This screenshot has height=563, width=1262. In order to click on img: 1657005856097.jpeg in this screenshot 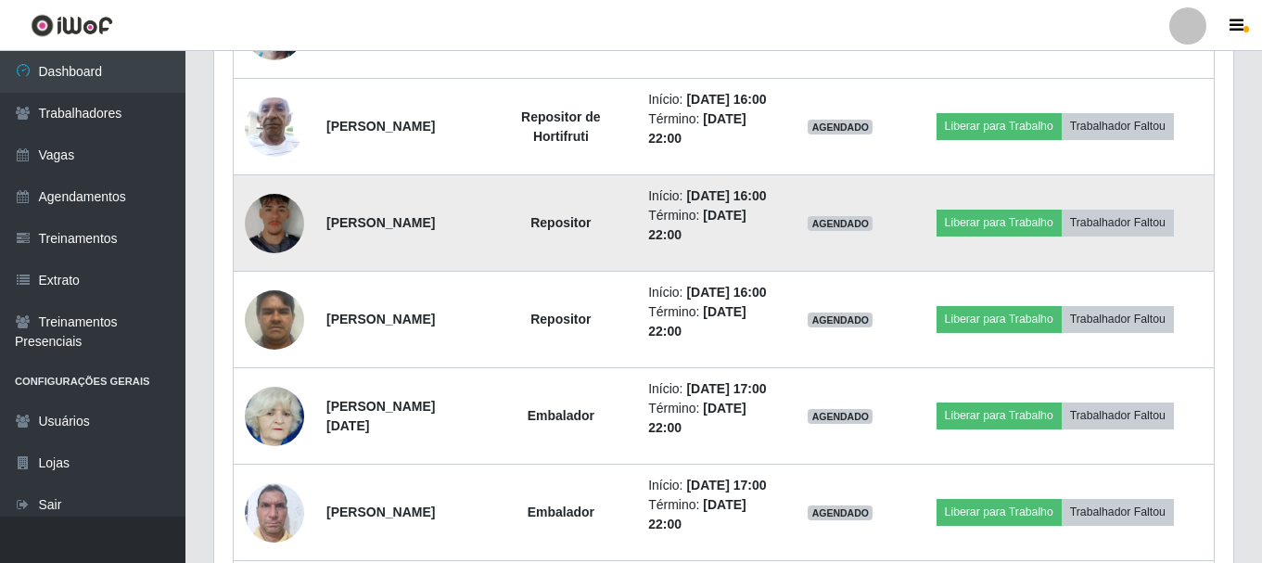, I will do `click(274, 416)`.